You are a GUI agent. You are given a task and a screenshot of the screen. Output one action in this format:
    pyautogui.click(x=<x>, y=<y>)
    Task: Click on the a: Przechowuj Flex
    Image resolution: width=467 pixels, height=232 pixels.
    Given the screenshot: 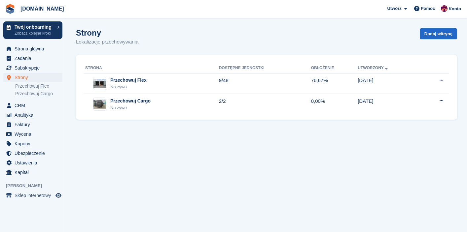 What is the action you would take?
    pyautogui.click(x=39, y=86)
    